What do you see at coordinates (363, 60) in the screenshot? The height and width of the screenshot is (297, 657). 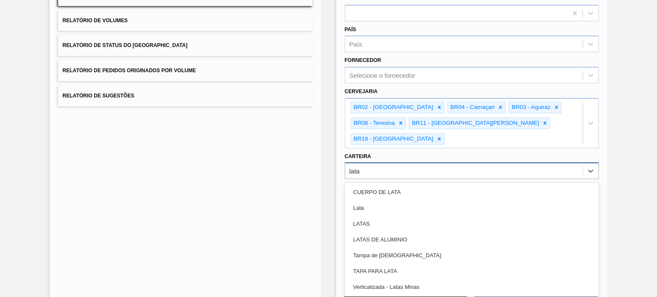 I see `label: Fornecedor` at bounding box center [363, 60].